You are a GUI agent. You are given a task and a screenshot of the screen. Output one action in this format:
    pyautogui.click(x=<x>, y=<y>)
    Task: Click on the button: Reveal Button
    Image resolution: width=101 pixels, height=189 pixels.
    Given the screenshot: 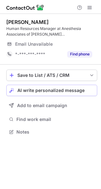 What is the action you would take?
    pyautogui.click(x=80, y=54)
    